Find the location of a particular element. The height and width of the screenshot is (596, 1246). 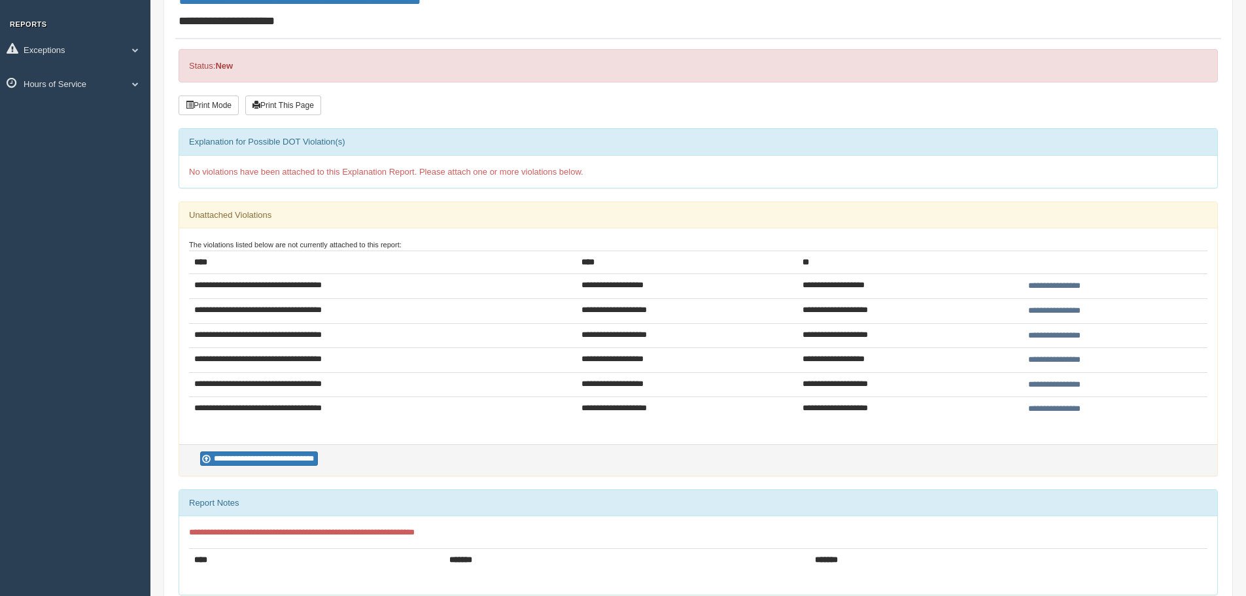

div: Report Notes is located at coordinates (698, 503).